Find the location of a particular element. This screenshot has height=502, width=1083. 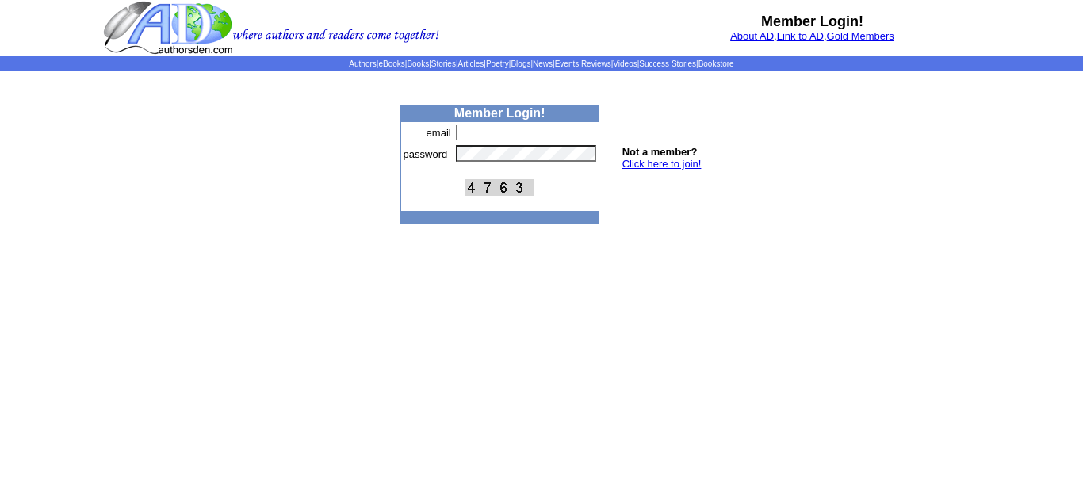

font: email is located at coordinates (438, 132).